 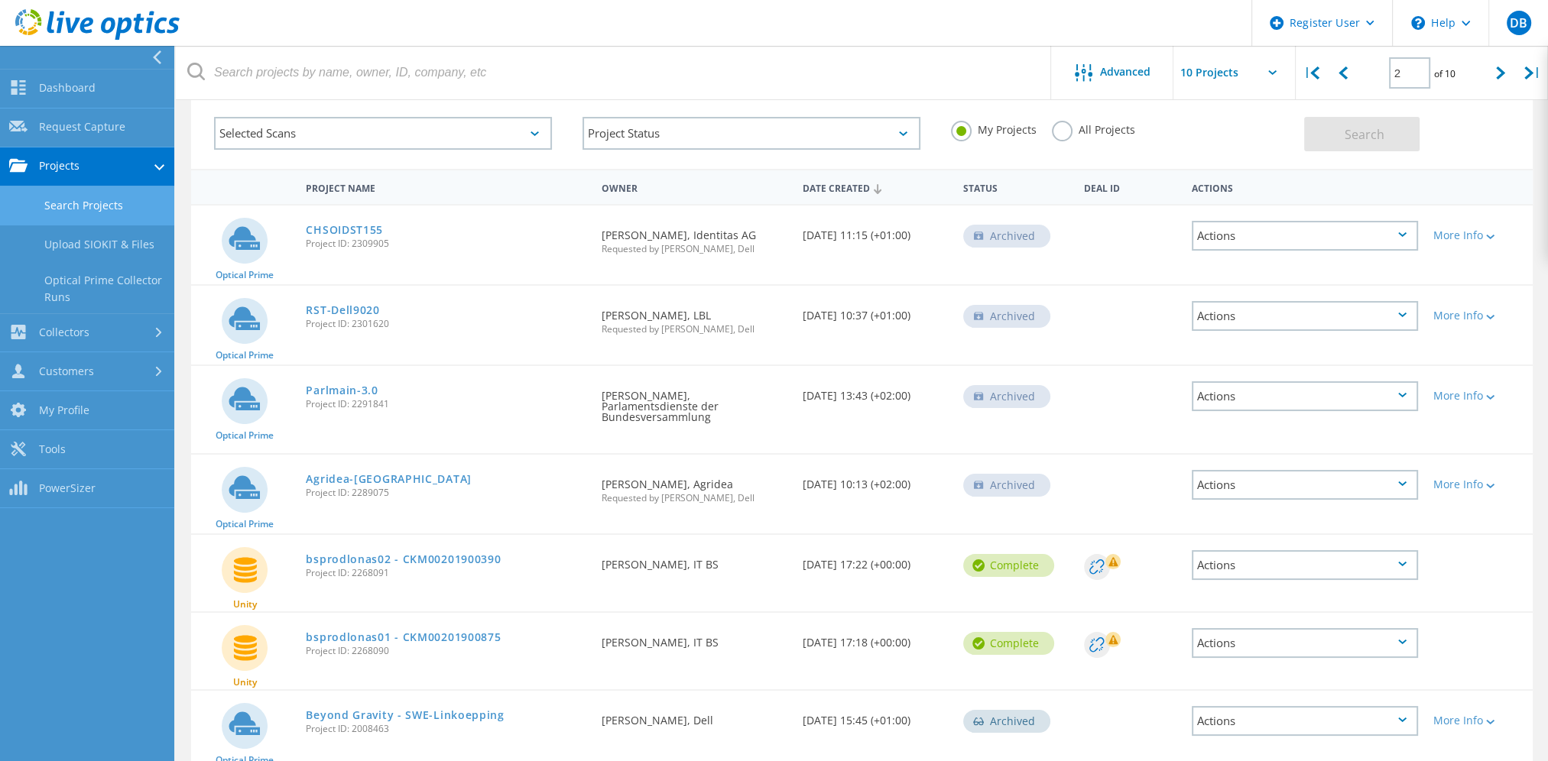 What do you see at coordinates (1093, 128) in the screenshot?
I see `label: All Projects` at bounding box center [1093, 128].